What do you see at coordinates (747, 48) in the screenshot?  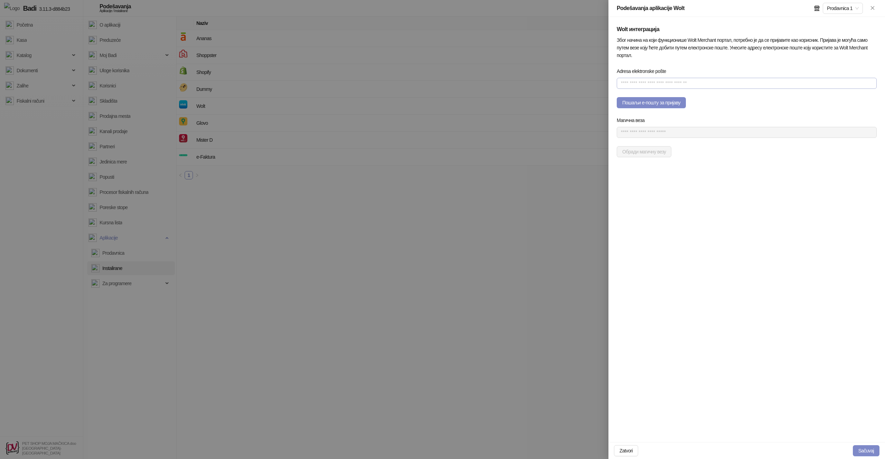 I see `div: Због начина на који функционише Wolt Merchant портал, потребно је да се пријавите као корисник. П...` at bounding box center [747, 48].